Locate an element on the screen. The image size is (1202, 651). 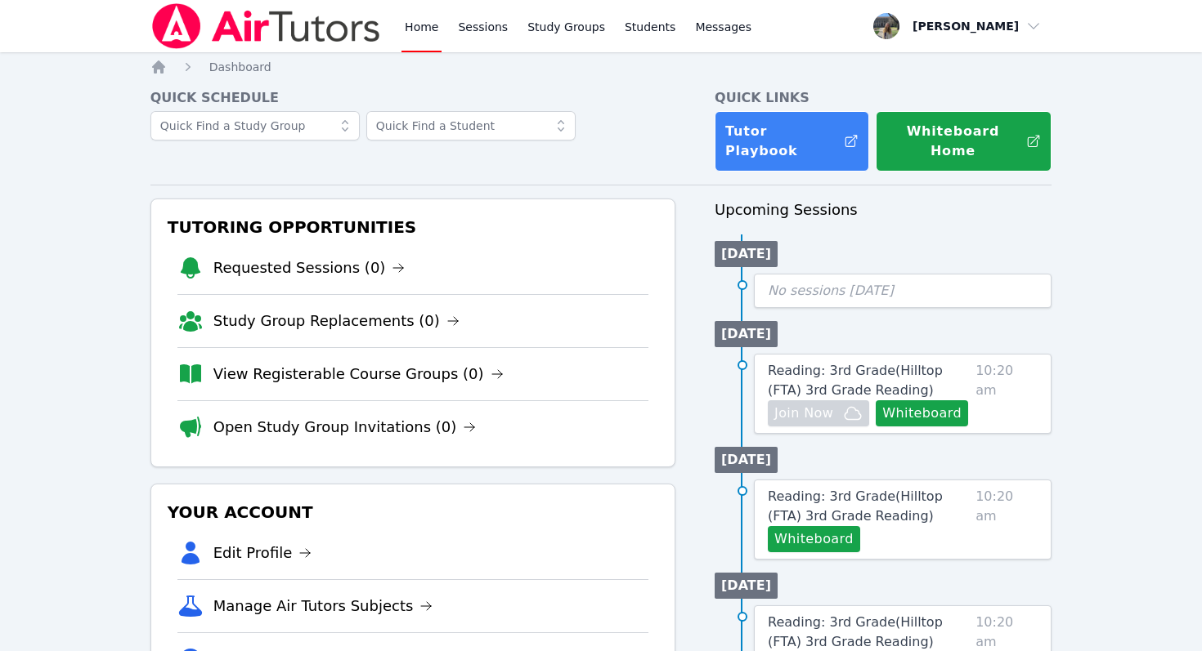
button: Whiteboard Home is located at coordinates (963, 141).